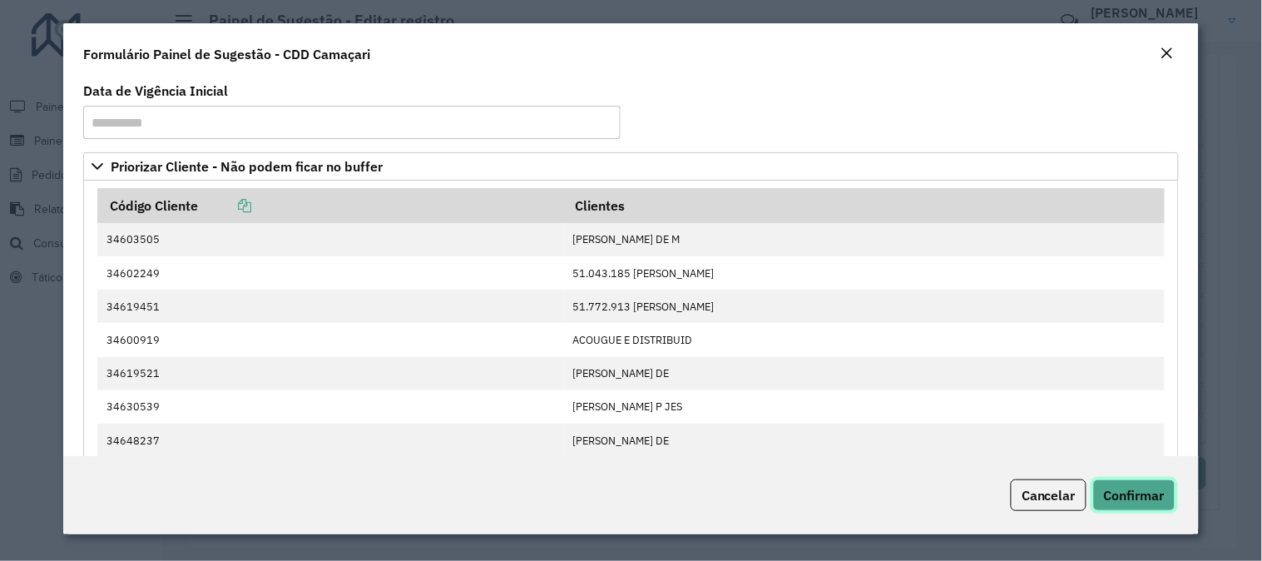 This screenshot has width=1262, height=561. What do you see at coordinates (330, 339) in the screenshot?
I see `td: 34600919` at bounding box center [330, 339].